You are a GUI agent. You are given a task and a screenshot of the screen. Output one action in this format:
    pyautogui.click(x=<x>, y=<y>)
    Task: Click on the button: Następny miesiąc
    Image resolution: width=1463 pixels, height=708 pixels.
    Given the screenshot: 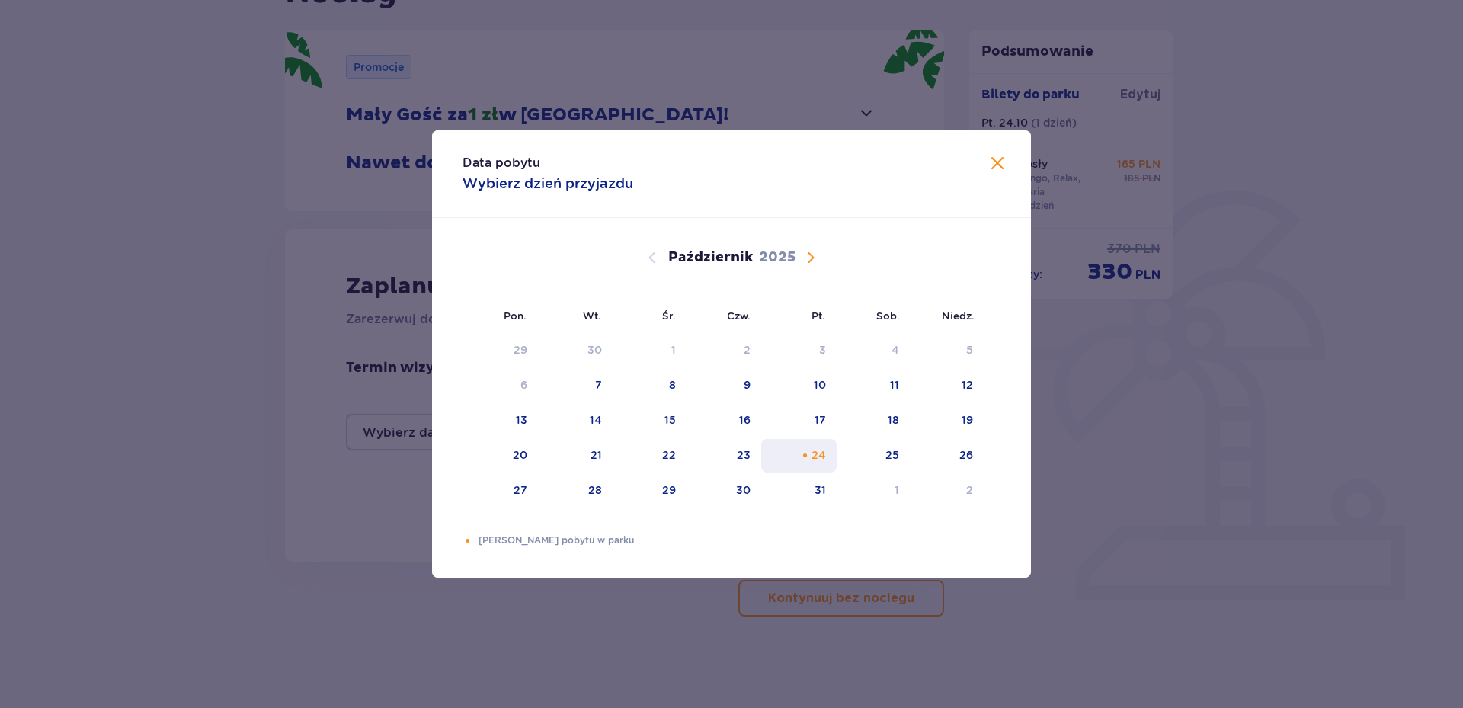 What is the action you would take?
    pyautogui.click(x=811, y=258)
    